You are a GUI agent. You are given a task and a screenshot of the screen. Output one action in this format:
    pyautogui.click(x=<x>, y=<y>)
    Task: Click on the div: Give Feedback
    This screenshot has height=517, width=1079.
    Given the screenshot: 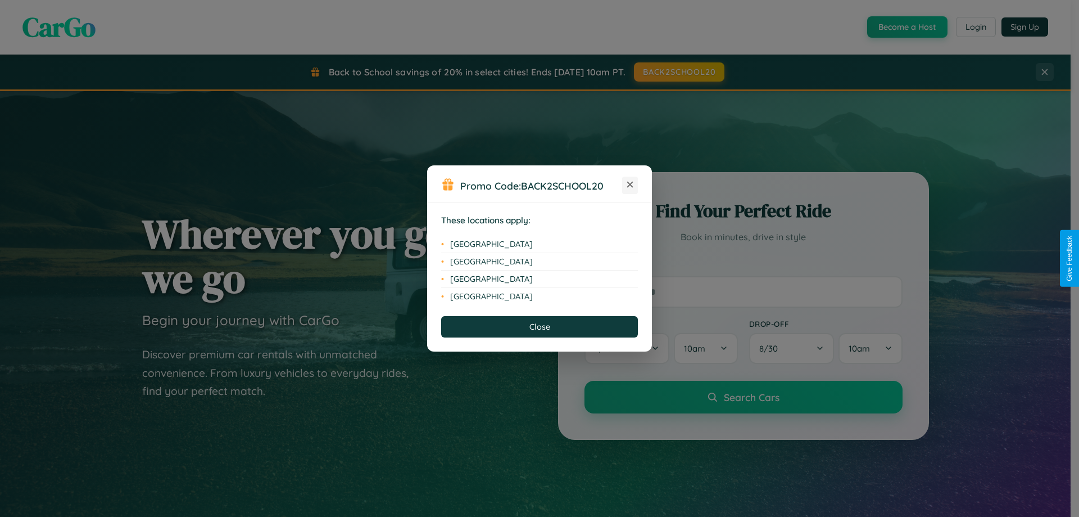 What is the action you would take?
    pyautogui.click(x=1070, y=258)
    